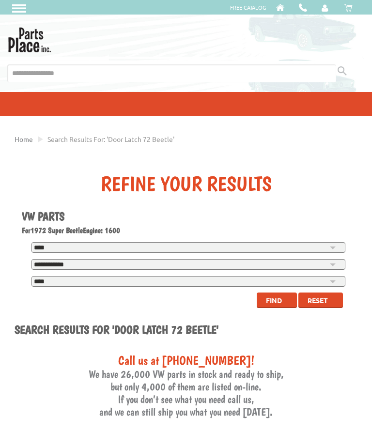 This screenshot has height=432, width=372. Describe the element at coordinates (111, 139) in the screenshot. I see `span: Search results for: 'Door latch 72 beetle'` at that location.